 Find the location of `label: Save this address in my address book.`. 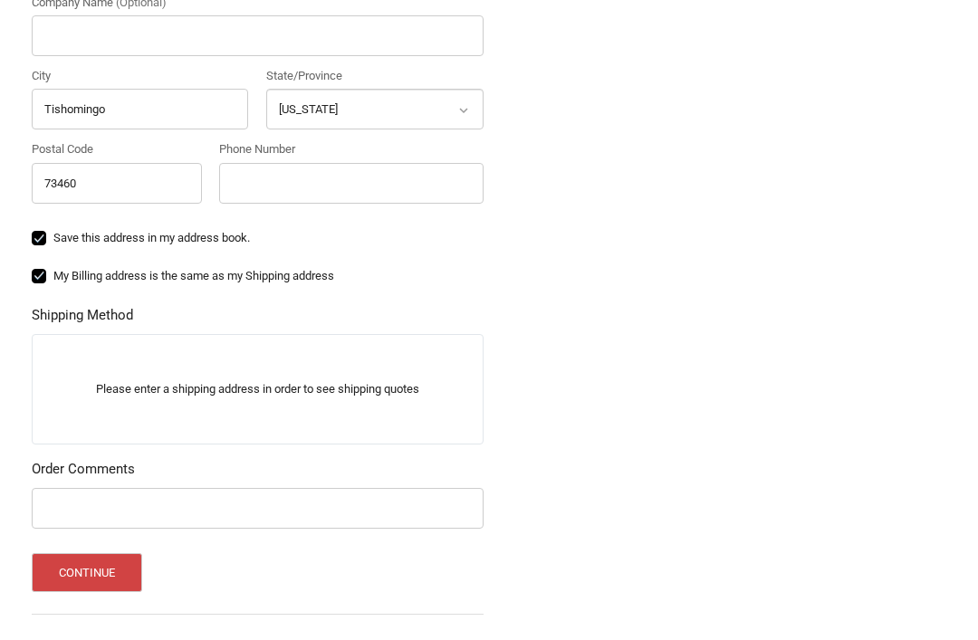

label: Save this address in my address book. is located at coordinates (257, 238).